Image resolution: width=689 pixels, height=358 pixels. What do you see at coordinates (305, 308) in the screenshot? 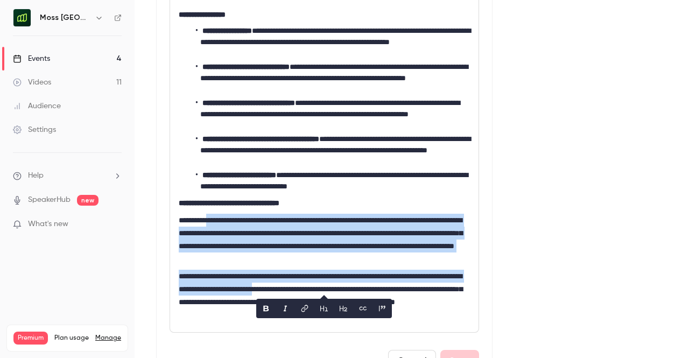
I see `button: link` at bounding box center [305, 308].